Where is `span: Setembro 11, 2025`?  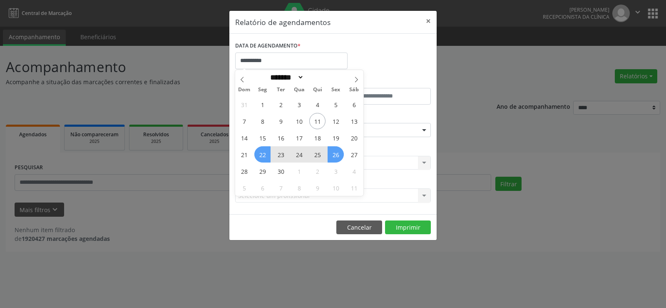
span: Setembro 11, 2025 is located at coordinates (317, 121).